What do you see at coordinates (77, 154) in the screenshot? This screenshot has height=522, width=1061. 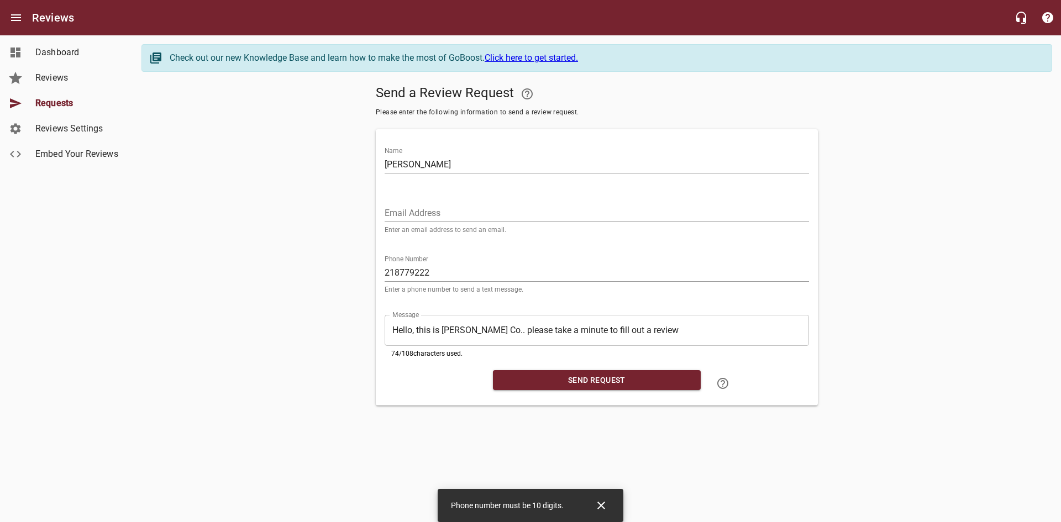 I see `span: Embed Your Reviews` at bounding box center [77, 154].